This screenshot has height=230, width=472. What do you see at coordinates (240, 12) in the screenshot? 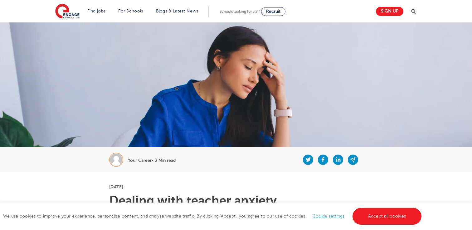
I see `span: Schools looking for staff` at bounding box center [240, 12].